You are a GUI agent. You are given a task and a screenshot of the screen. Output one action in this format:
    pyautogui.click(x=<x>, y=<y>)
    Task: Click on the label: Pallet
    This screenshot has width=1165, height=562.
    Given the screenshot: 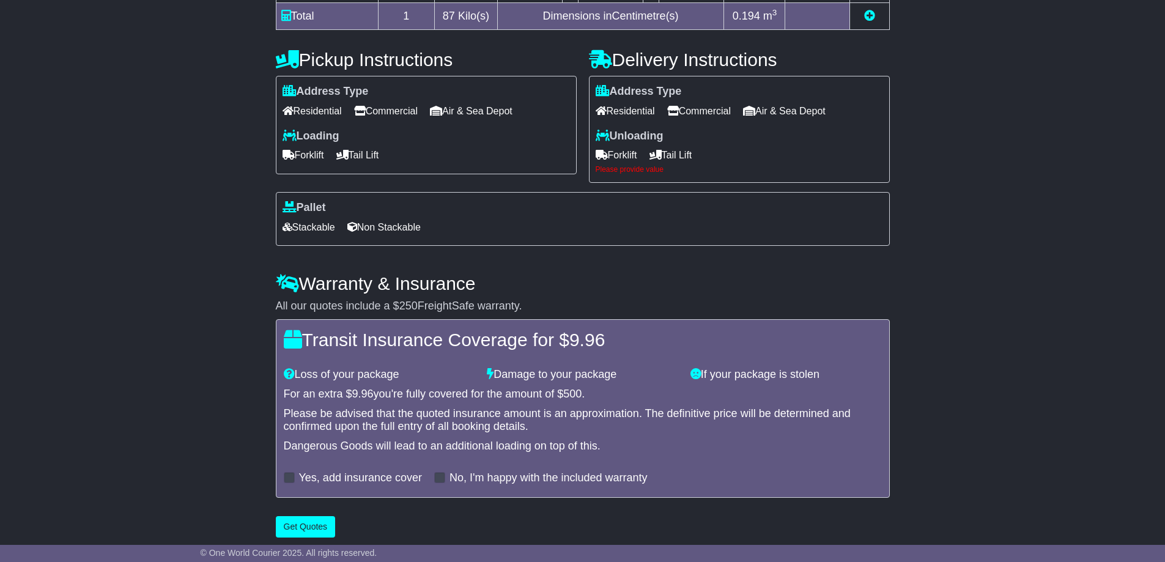 What is the action you would take?
    pyautogui.click(x=304, y=208)
    